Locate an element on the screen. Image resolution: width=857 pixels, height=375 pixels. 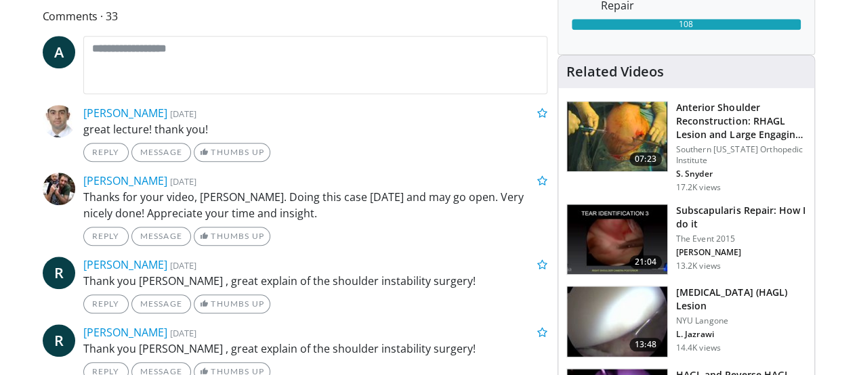
p: L. Jazrawi is located at coordinates (741, 335).